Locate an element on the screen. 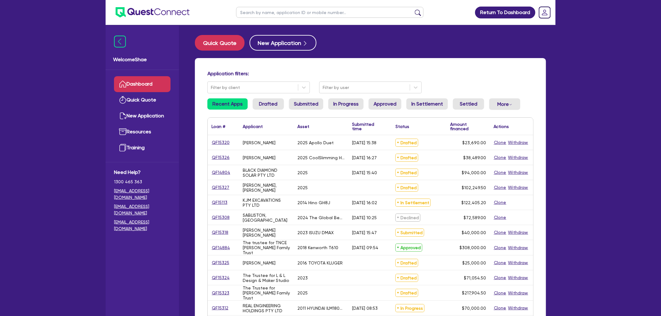  div: 2014 Hino GH8J is located at coordinates (314, 203).